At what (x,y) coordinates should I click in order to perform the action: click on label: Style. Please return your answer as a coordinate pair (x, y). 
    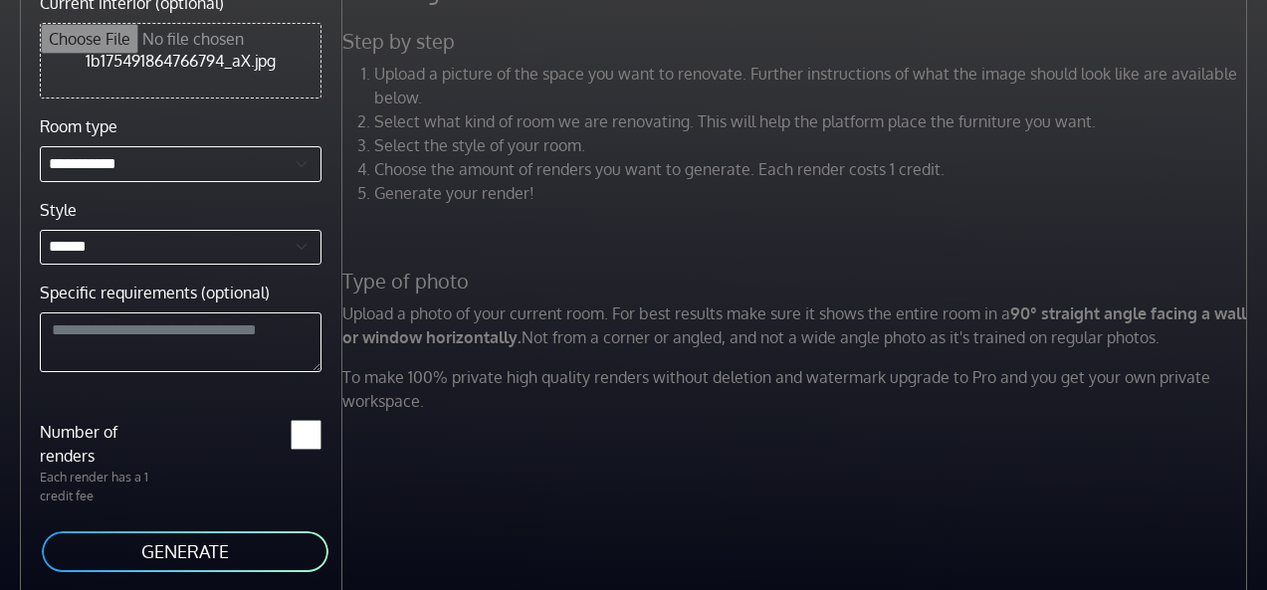
    Looking at the image, I should click on (58, 210).